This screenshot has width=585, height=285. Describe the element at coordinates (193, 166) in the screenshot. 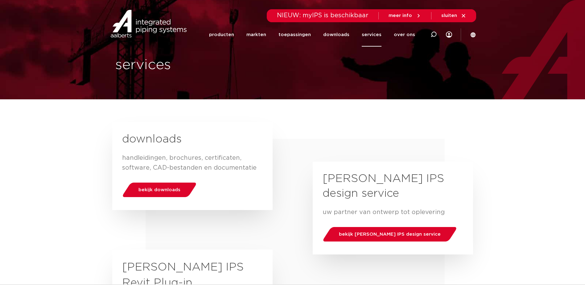

I see `a: downloads handleidingen, brochures, certificaten, software, CAD-bestanden en documentatiebekijk d...` at that location.